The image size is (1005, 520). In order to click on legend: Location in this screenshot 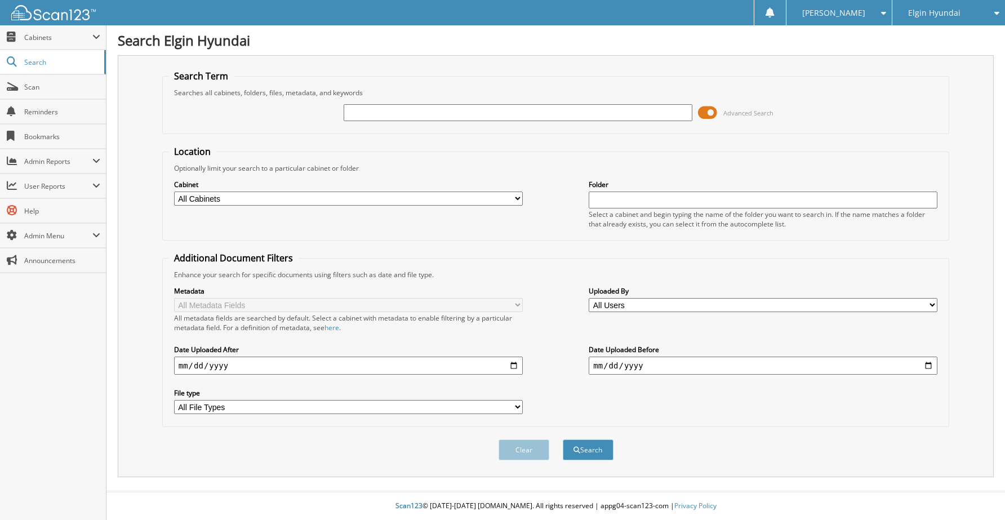, I will do `click(192, 152)`.